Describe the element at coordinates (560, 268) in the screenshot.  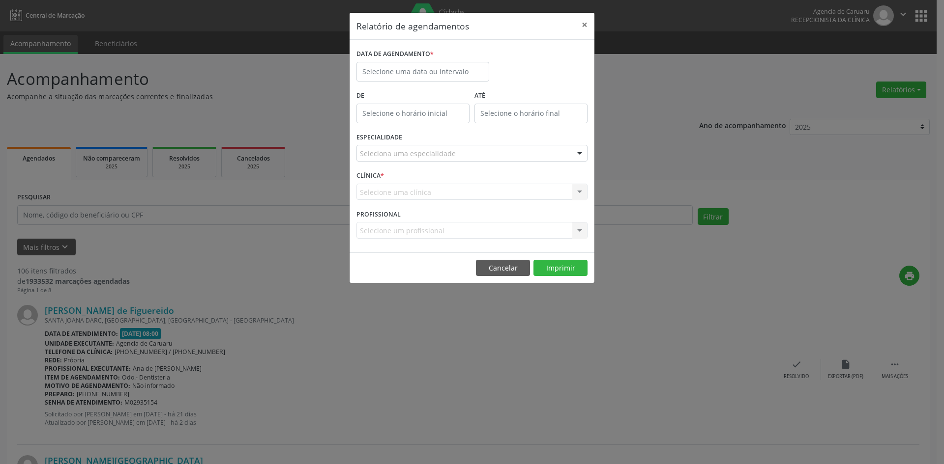
I see `button: Imprimir` at that location.